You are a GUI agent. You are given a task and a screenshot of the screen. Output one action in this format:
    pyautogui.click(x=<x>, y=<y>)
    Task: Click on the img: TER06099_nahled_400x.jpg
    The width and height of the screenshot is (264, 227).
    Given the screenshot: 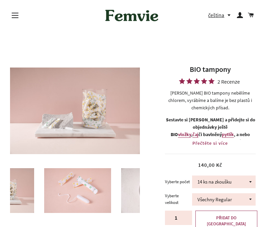 What is the action you would take?
    pyautogui.click(x=78, y=191)
    